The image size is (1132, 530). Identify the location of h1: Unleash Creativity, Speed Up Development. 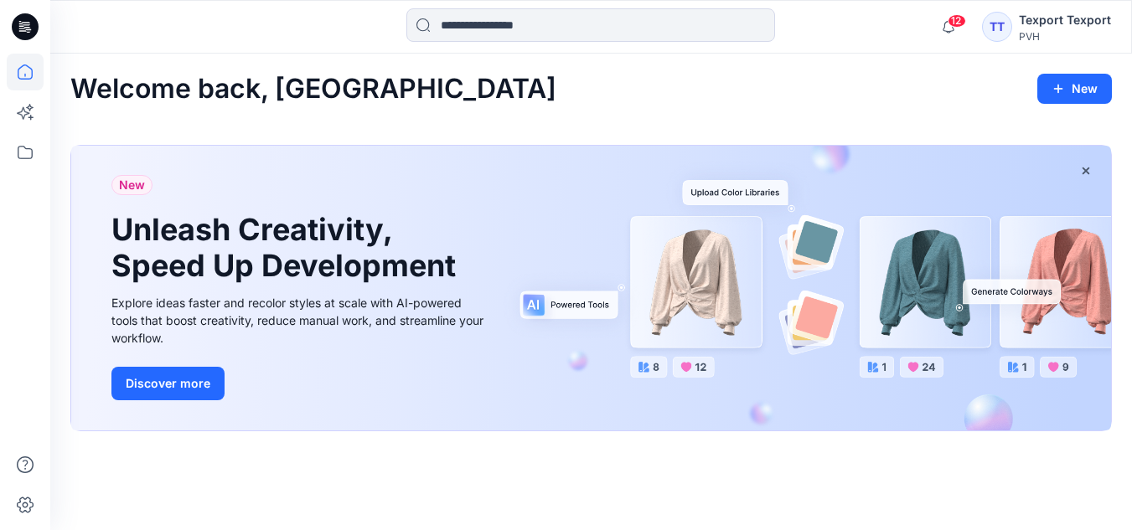
(287, 248).